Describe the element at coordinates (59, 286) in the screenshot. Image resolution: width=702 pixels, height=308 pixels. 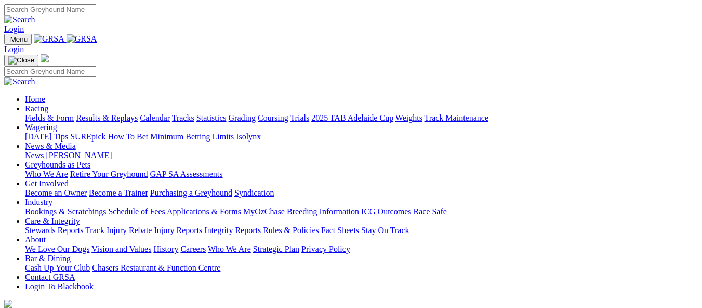
I see `a: Login To Blackbook` at that location.